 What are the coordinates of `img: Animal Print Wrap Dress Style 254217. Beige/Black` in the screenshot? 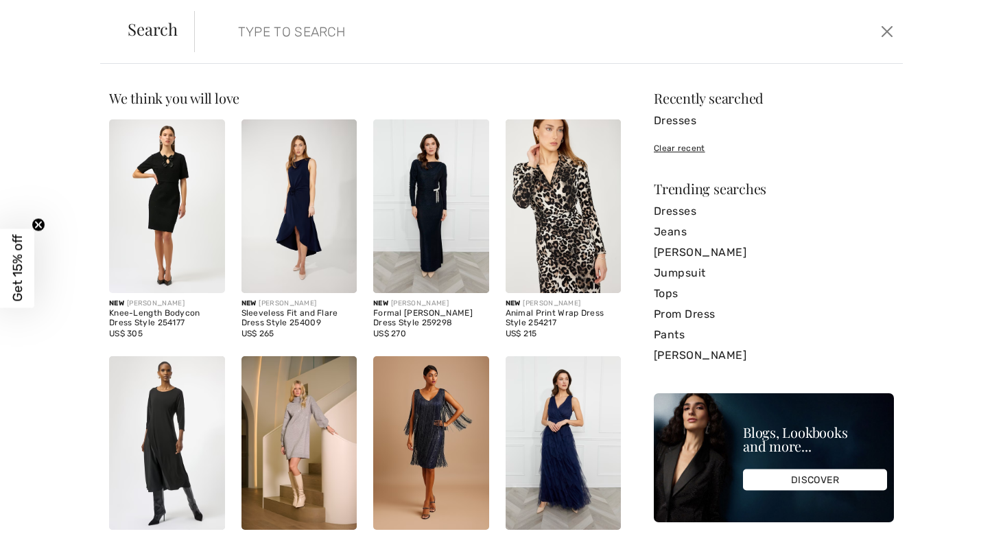 It's located at (563, 206).